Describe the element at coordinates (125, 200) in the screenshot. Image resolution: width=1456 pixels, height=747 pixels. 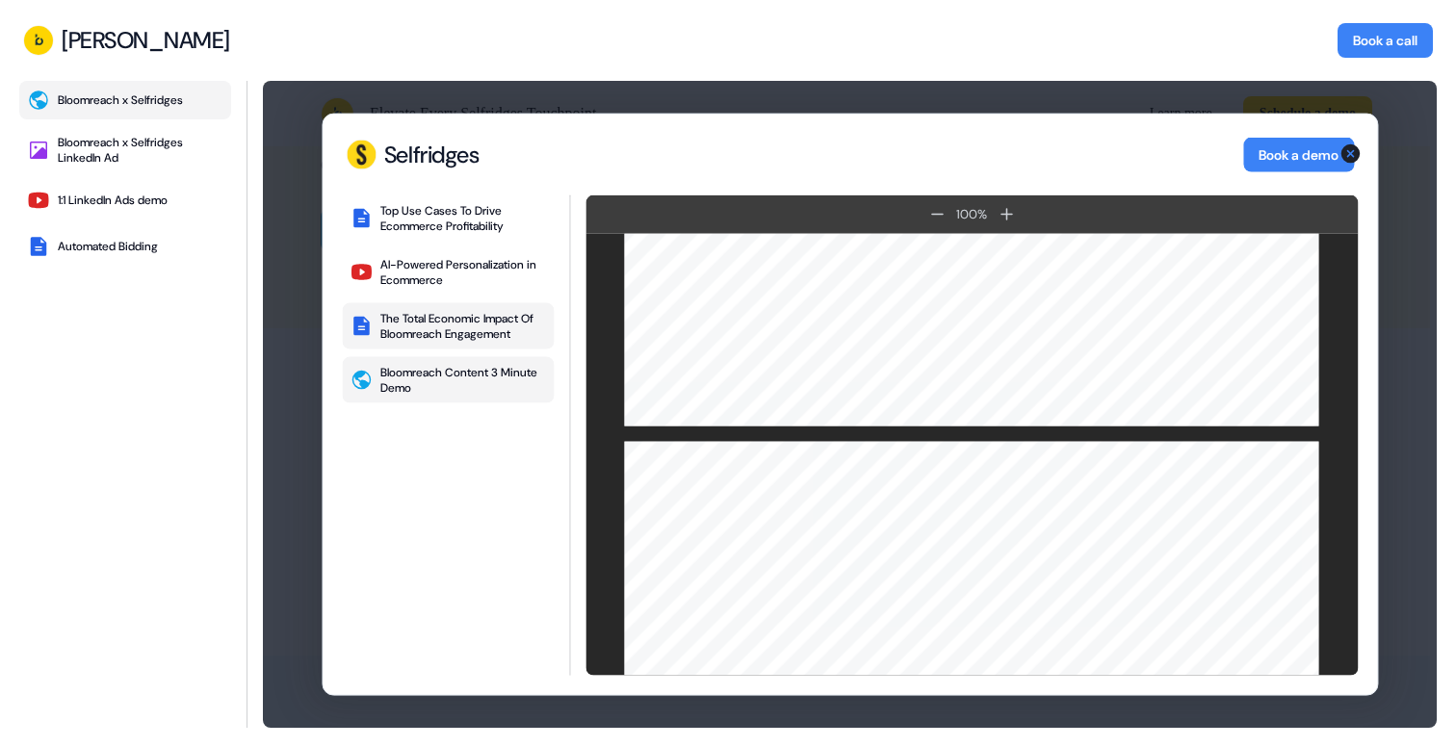
I see `button: 1:1 LinkedIn Ads demo` at that location.